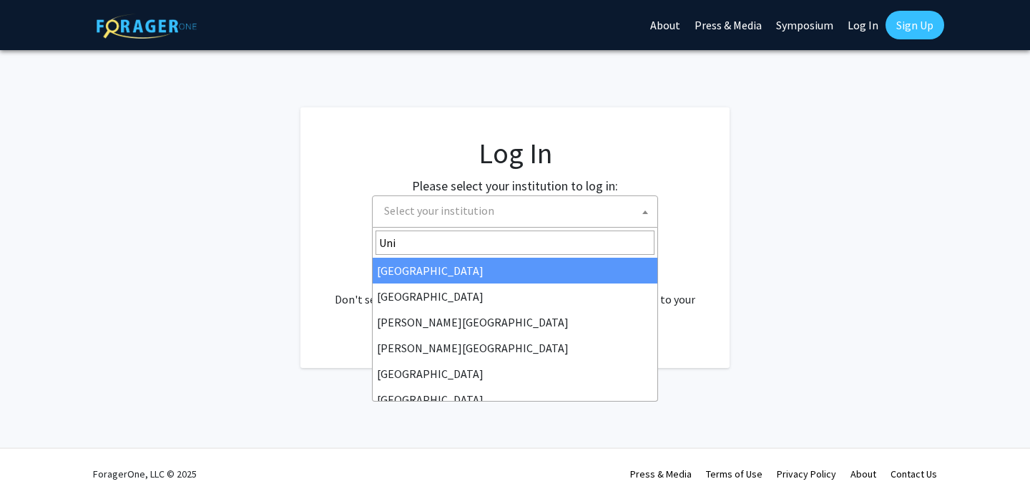 This screenshot has height=499, width=1030. I want to click on a: Press & Media, so click(661, 474).